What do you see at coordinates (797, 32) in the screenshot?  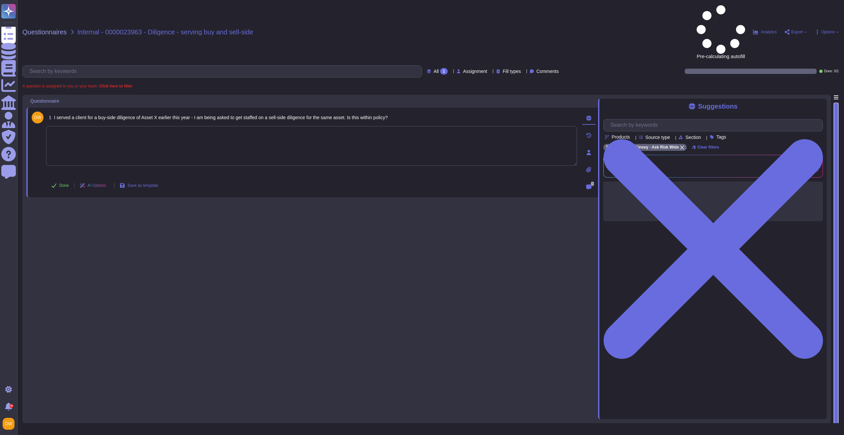 I see `span: Export` at bounding box center [797, 32].